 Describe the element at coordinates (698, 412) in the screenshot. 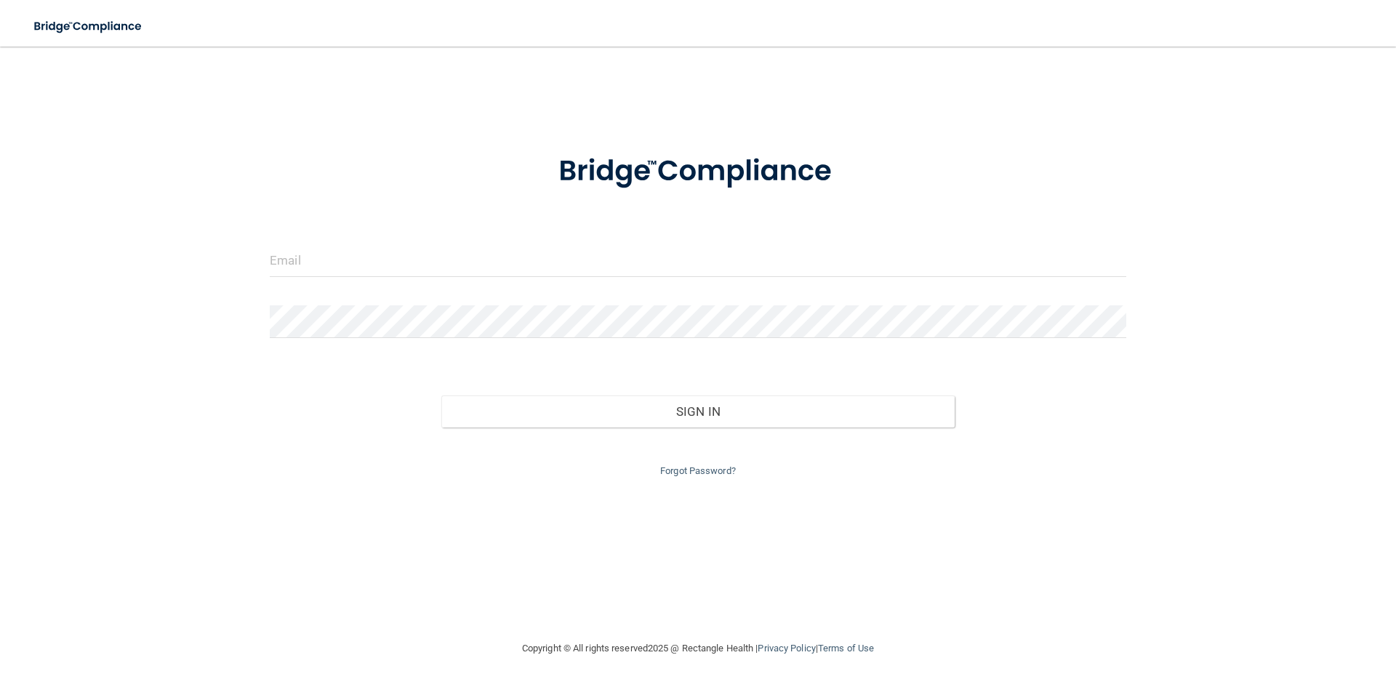

I see `button: Sign In` at that location.